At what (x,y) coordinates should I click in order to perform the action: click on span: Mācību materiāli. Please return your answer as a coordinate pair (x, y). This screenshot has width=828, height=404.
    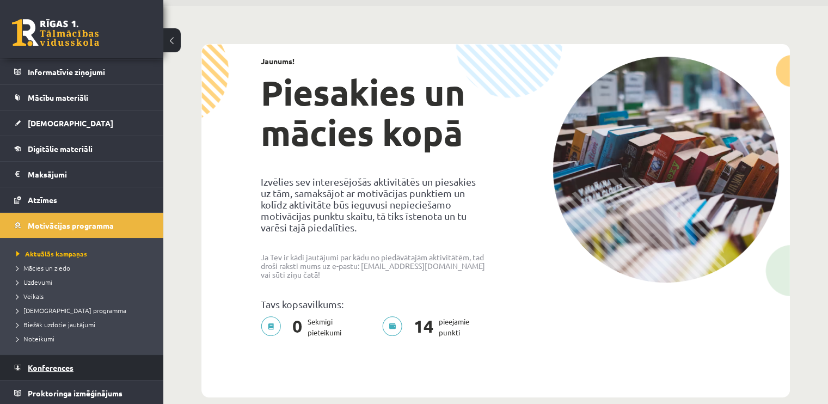
    Looking at the image, I should click on (58, 97).